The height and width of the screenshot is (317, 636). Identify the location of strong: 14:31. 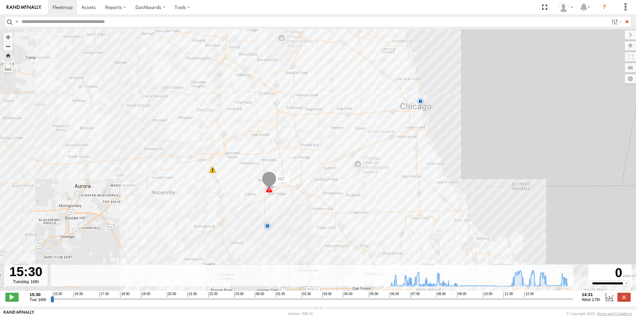
(591, 295).